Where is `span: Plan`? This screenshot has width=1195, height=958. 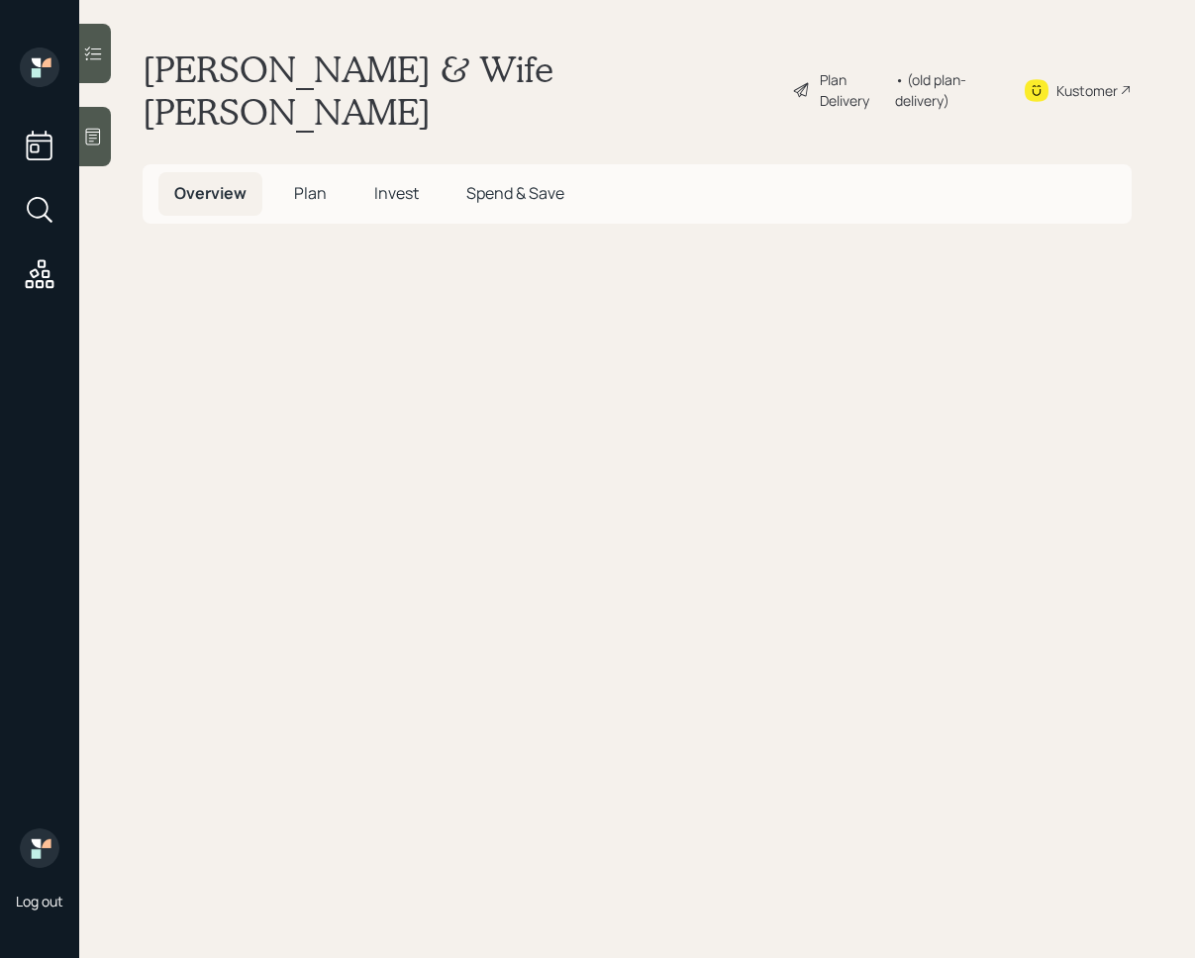
span: Plan is located at coordinates (310, 193).